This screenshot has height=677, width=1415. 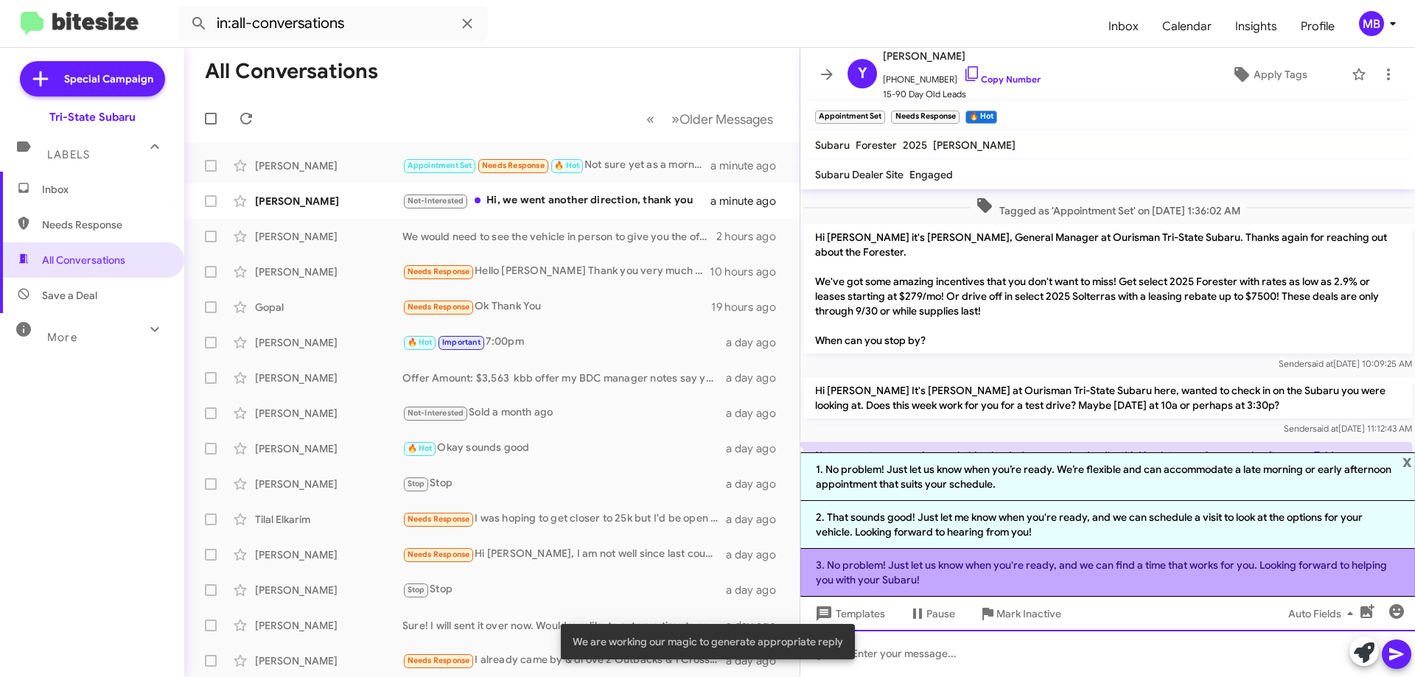 What do you see at coordinates (1324, 614) in the screenshot?
I see `span: Auto Fields` at bounding box center [1324, 614].